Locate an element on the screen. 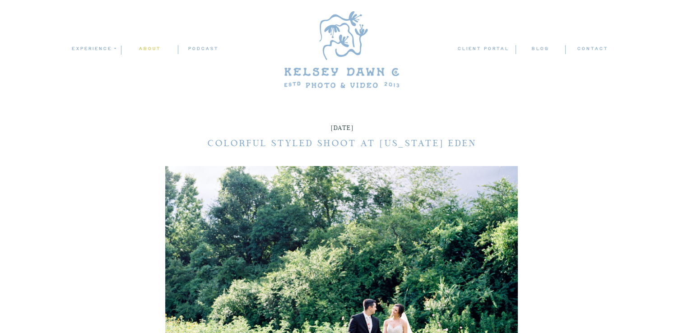  a: blog is located at coordinates (540, 49).